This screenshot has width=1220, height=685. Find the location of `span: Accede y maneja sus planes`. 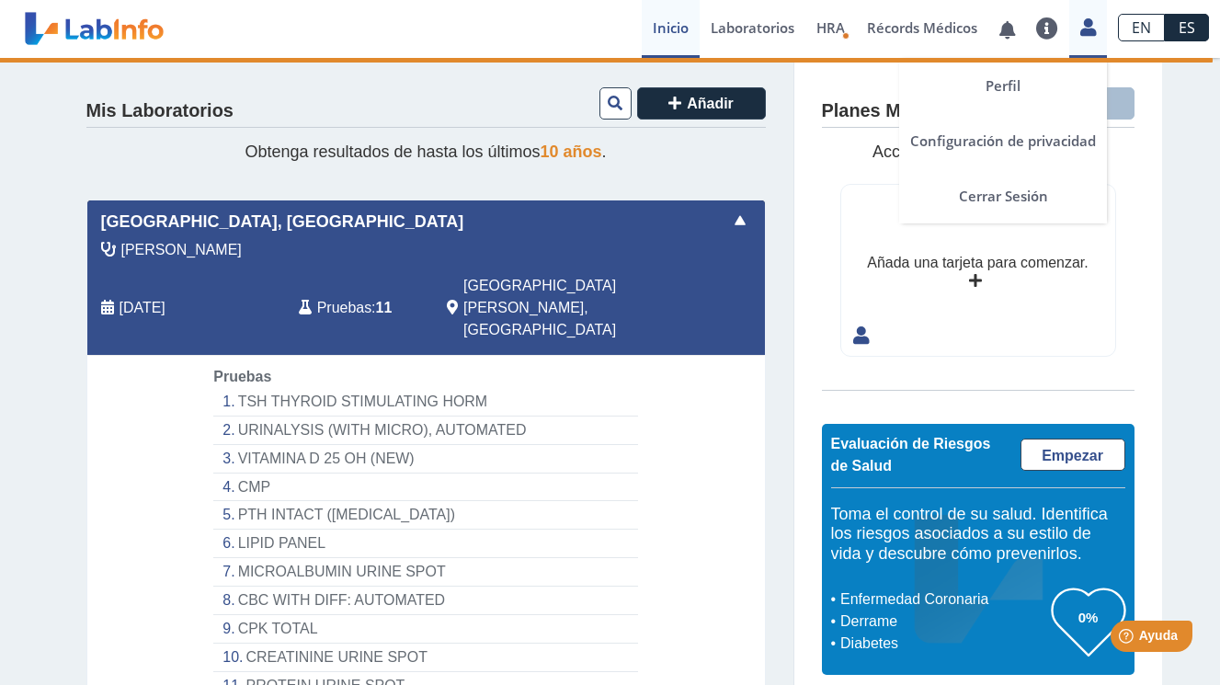

span: Accede y maneja sus planes is located at coordinates (977, 152).